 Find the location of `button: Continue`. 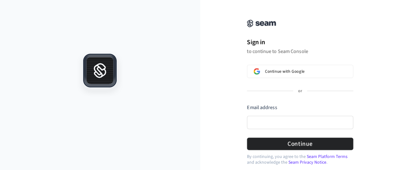

button: Continue is located at coordinates (300, 143).